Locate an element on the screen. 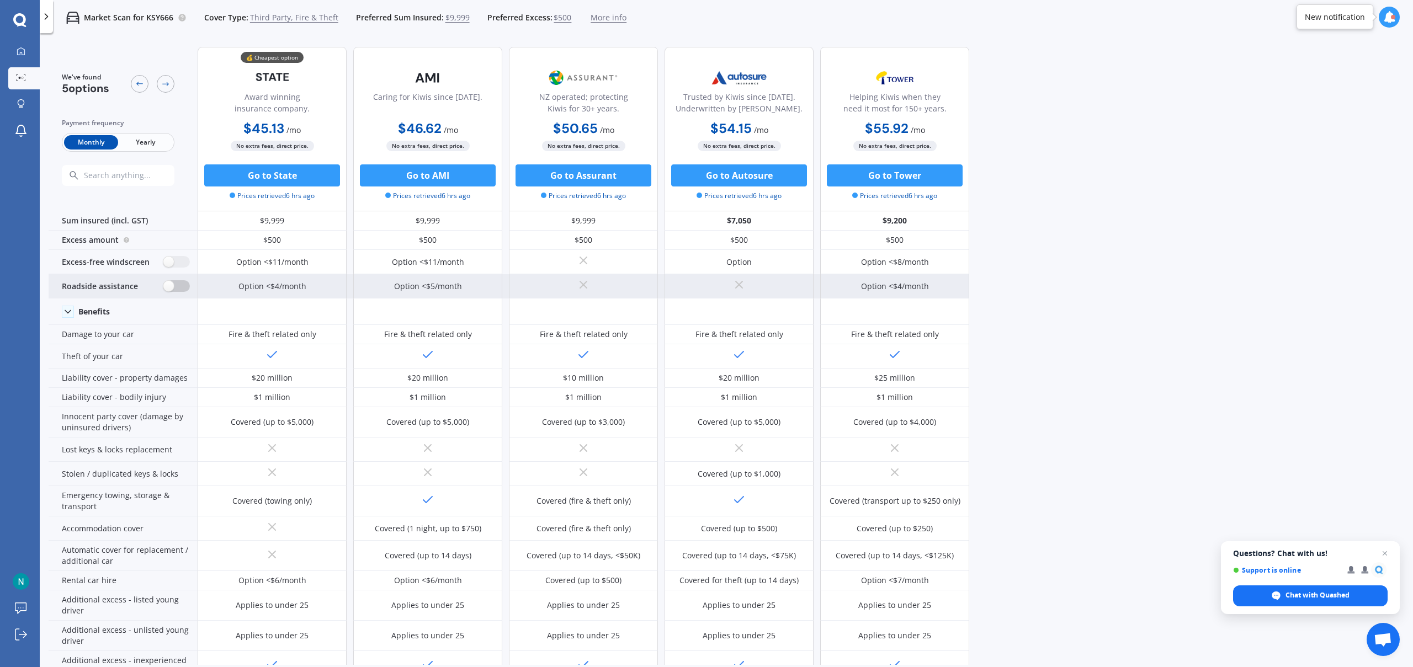 Image resolution: width=1413 pixels, height=667 pixels. div: Covered (1 night, up to $750) is located at coordinates (428, 529).